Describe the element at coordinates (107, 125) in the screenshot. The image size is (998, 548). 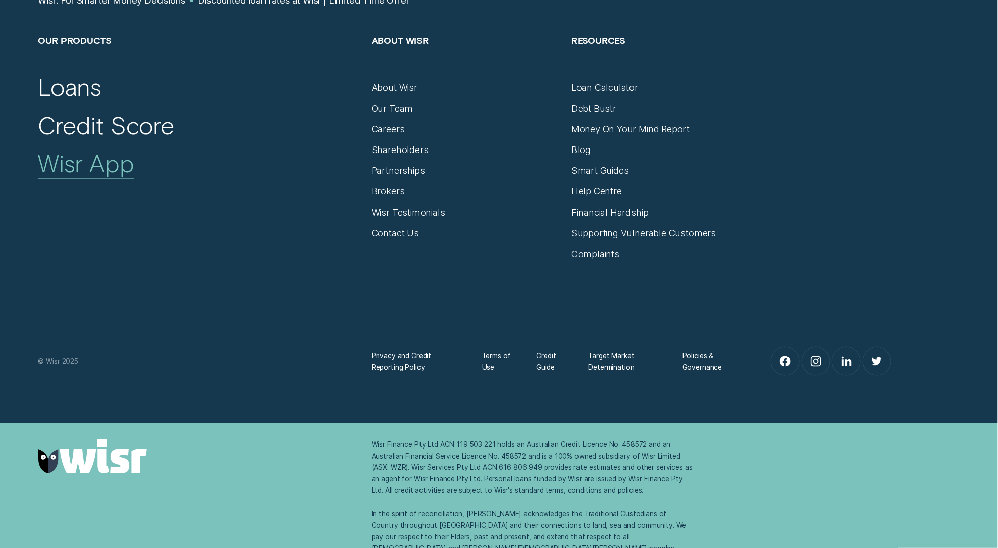
I see `a: Credit Score` at that location.